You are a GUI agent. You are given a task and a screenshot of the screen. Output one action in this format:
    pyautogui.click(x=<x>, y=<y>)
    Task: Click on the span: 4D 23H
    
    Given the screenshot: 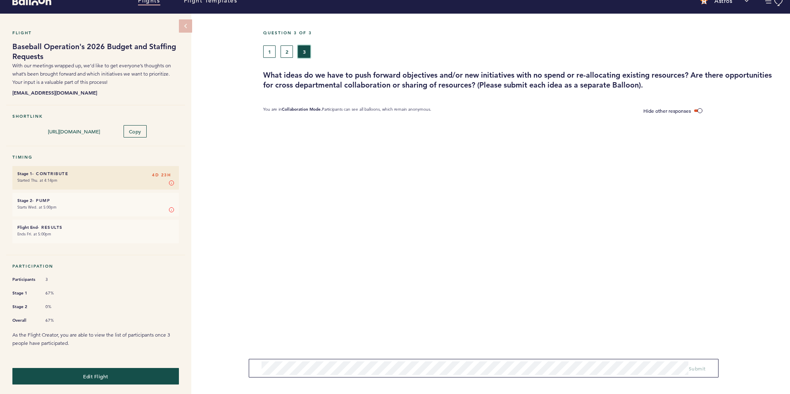 What is the action you would take?
    pyautogui.click(x=161, y=175)
    